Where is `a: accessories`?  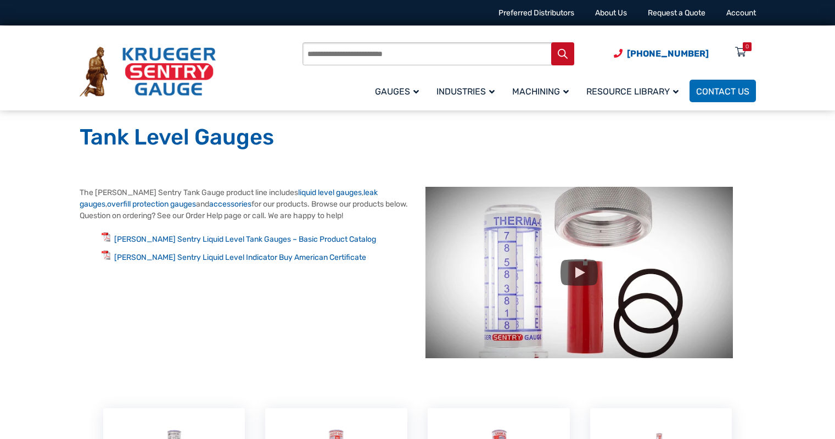 a: accessories is located at coordinates (230, 204).